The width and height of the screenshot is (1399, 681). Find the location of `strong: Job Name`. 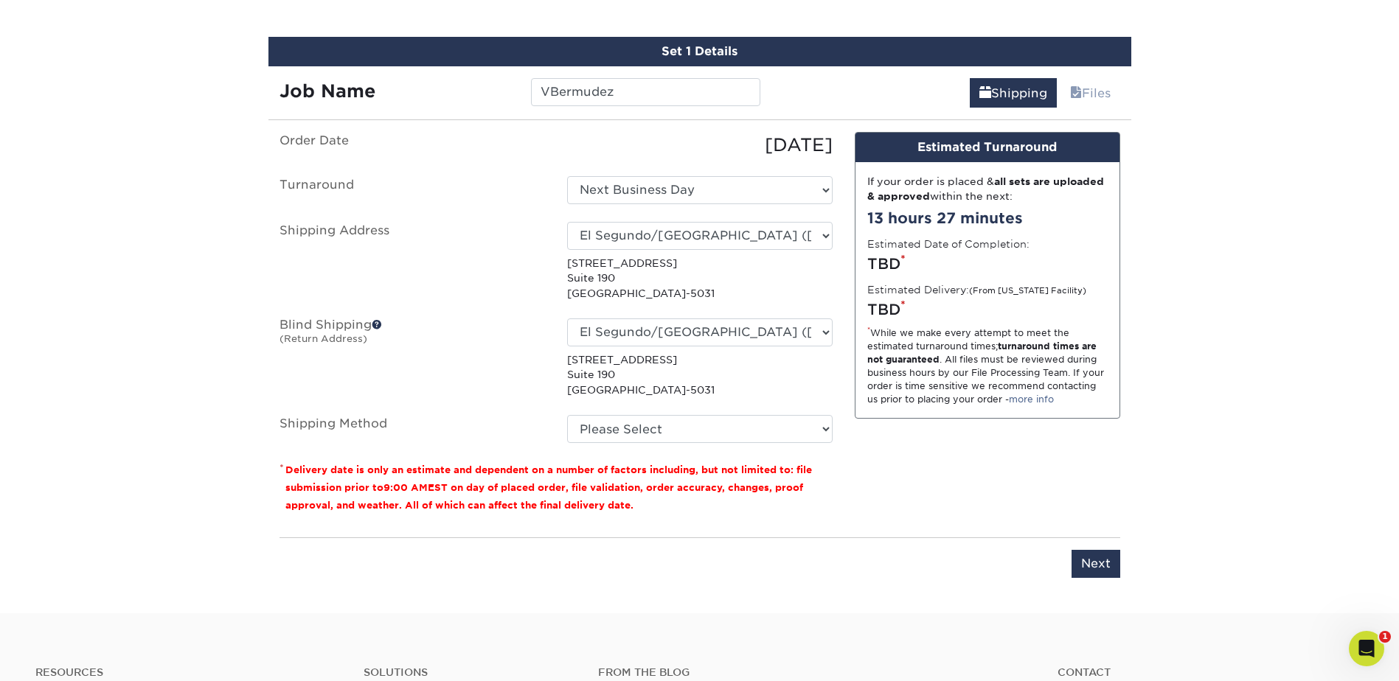

strong: Job Name is located at coordinates (327, 91).